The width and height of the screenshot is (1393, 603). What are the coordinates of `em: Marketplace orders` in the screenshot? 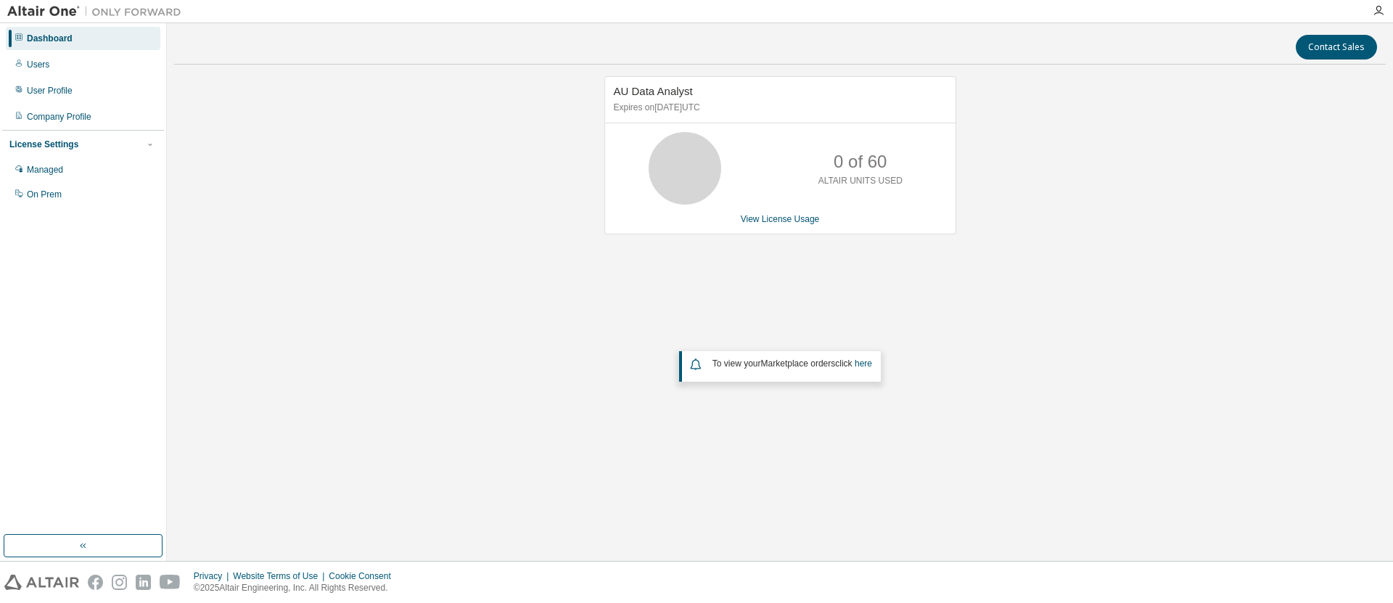 It's located at (798, 363).